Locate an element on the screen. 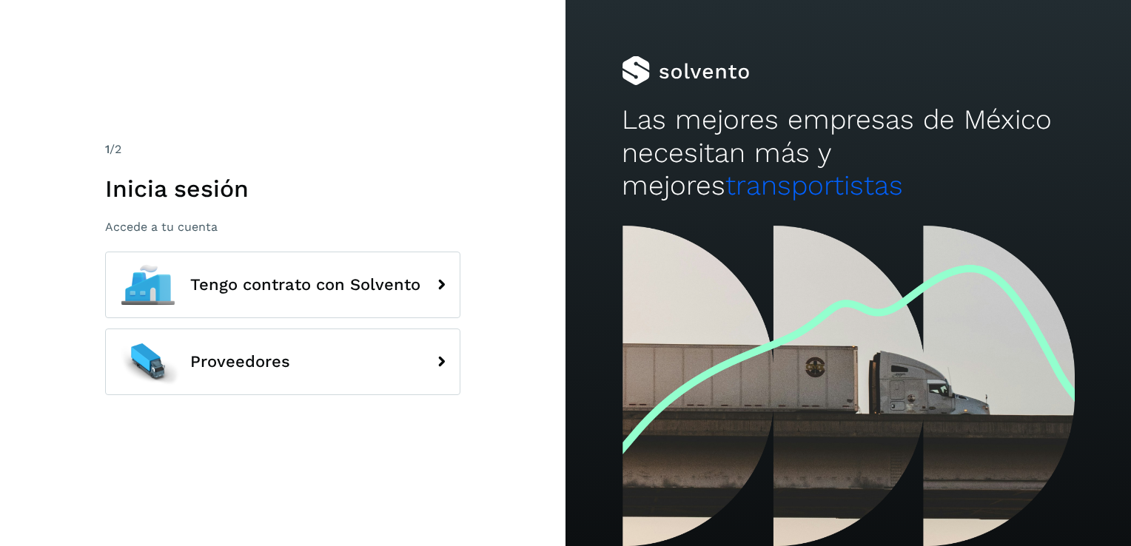  span: 1 is located at coordinates (107, 149).